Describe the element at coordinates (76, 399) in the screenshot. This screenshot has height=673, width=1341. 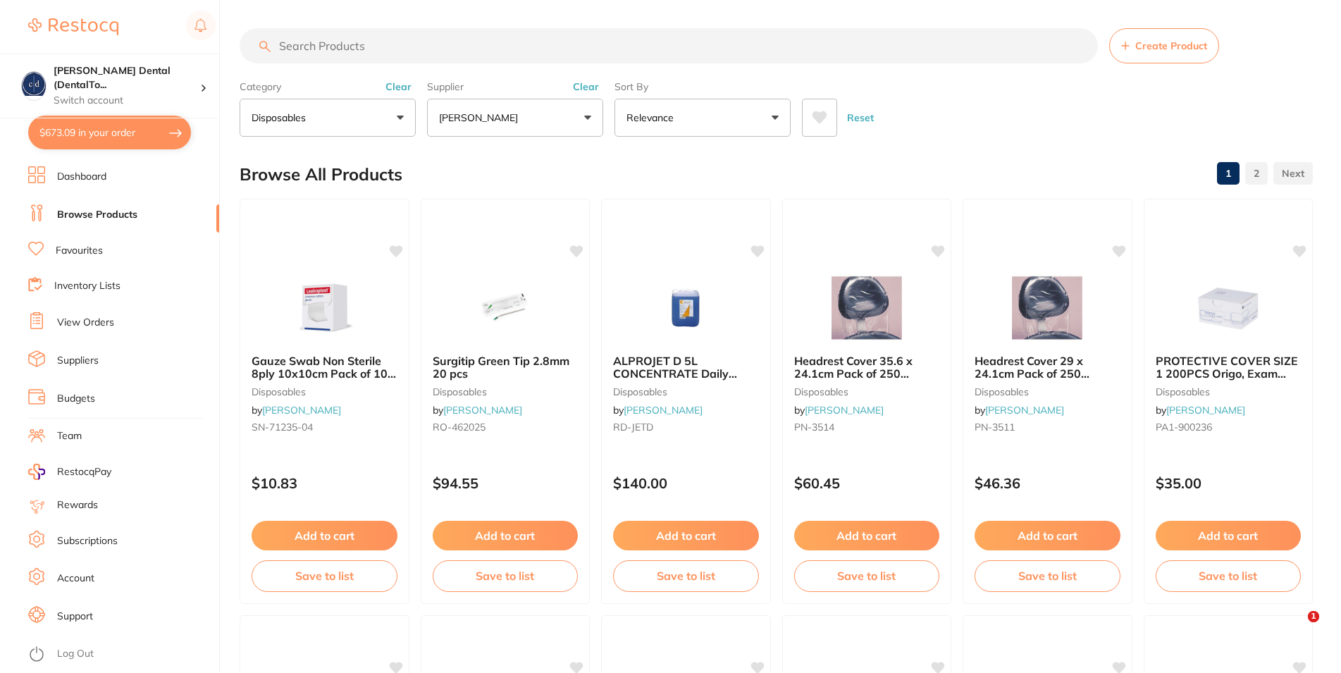
I see `a: Budgets` at that location.